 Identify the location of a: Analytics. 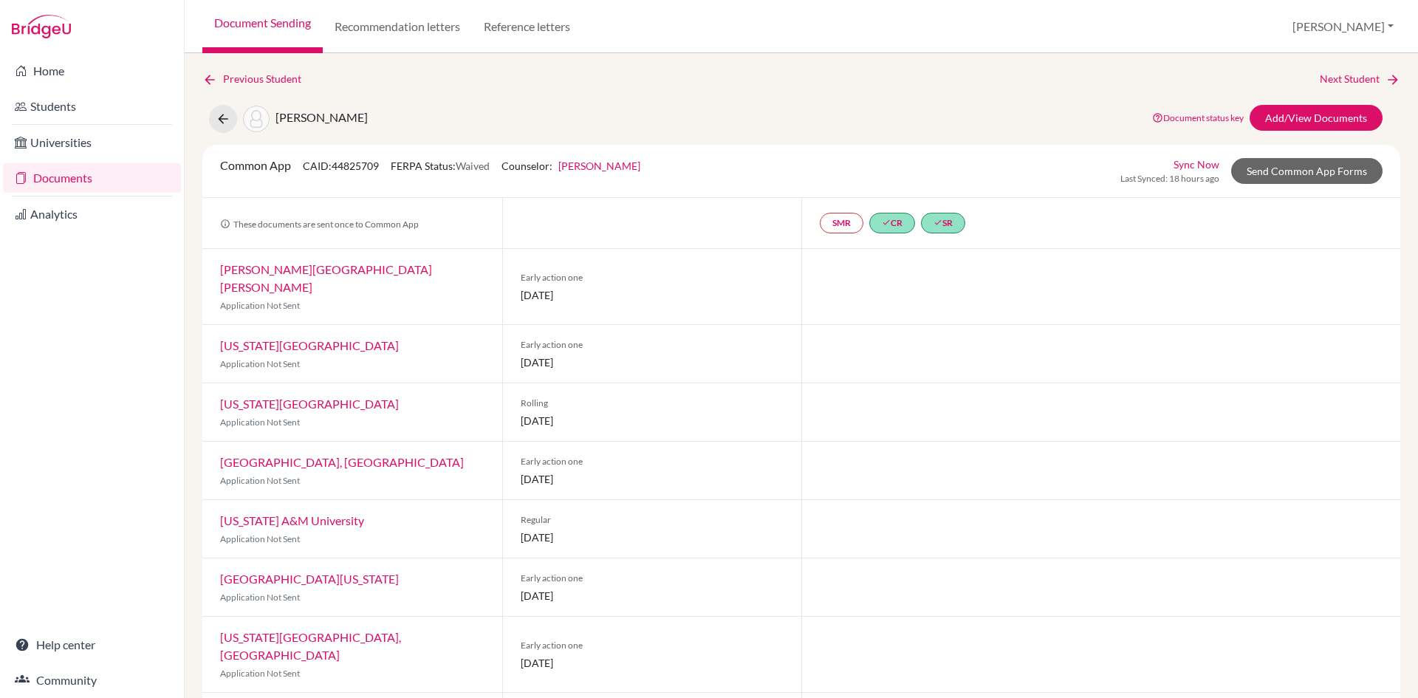
(92, 214).